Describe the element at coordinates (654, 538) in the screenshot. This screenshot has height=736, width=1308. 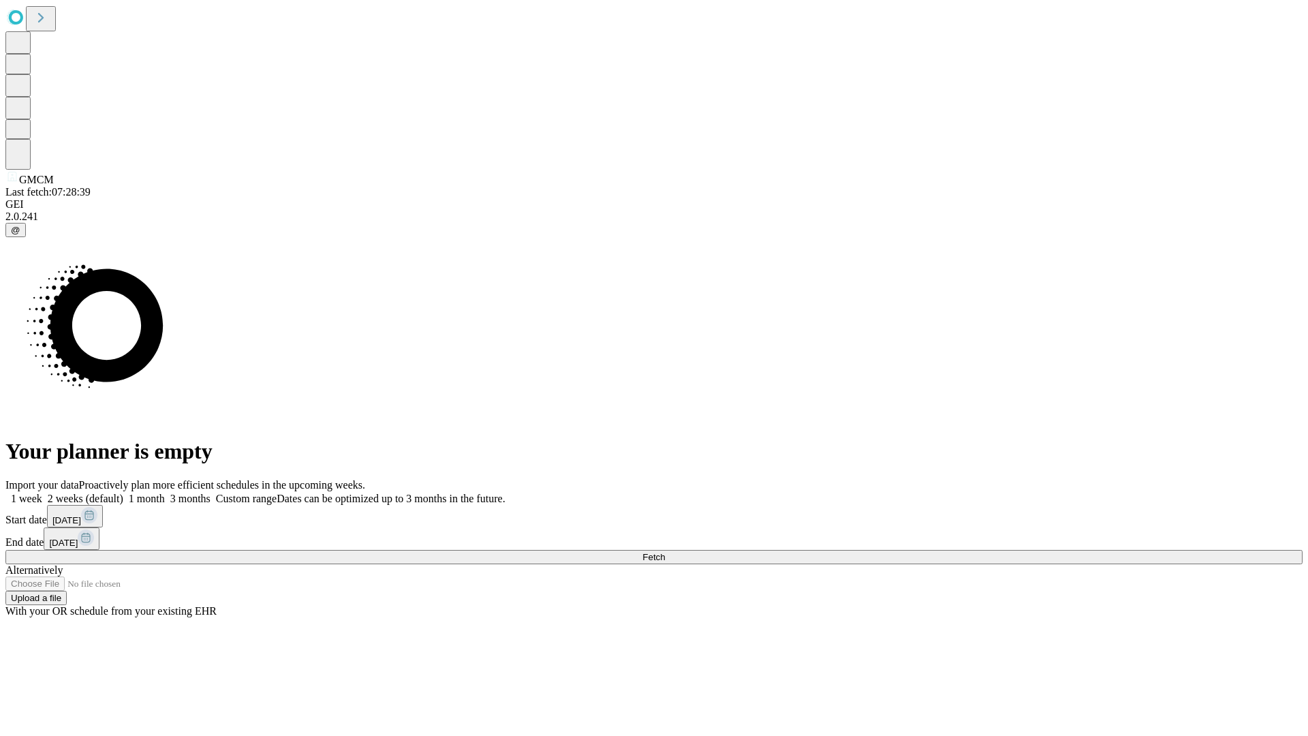
I see `div: End date` at that location.